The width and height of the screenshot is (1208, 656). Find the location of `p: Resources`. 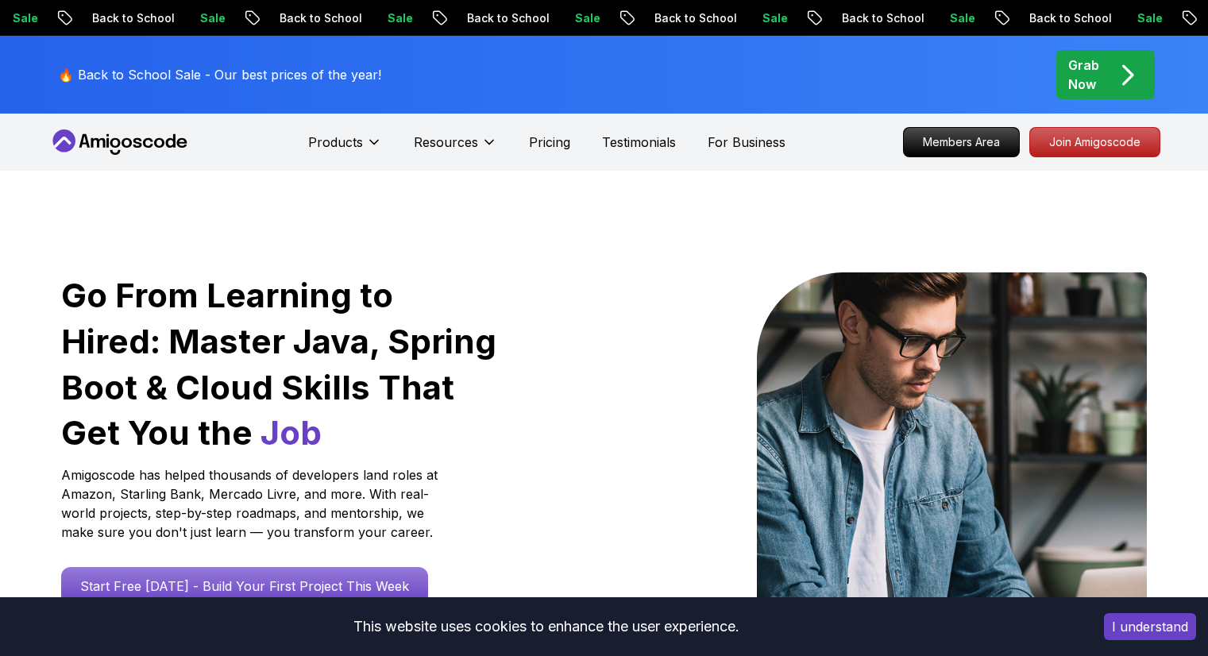

p: Resources is located at coordinates (446, 142).